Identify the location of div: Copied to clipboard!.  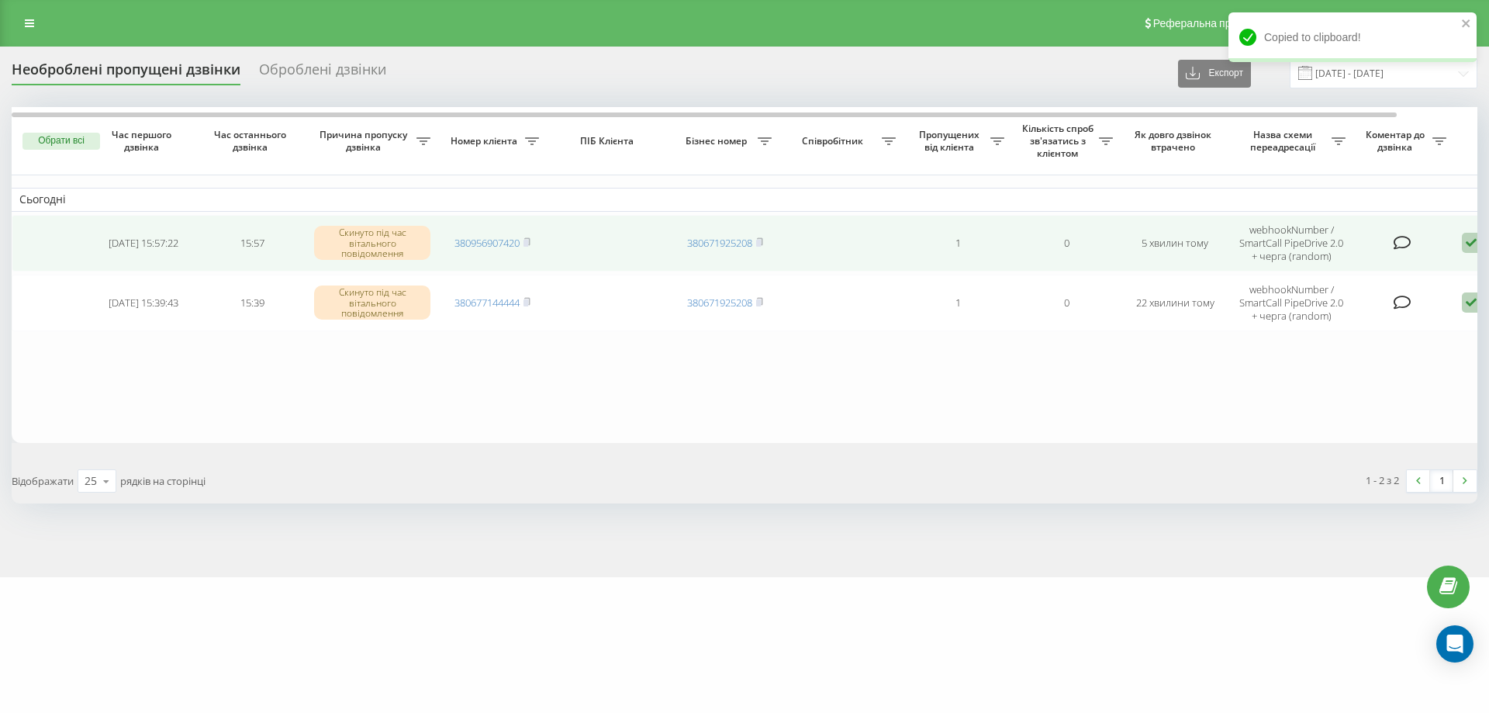
(1352, 37).